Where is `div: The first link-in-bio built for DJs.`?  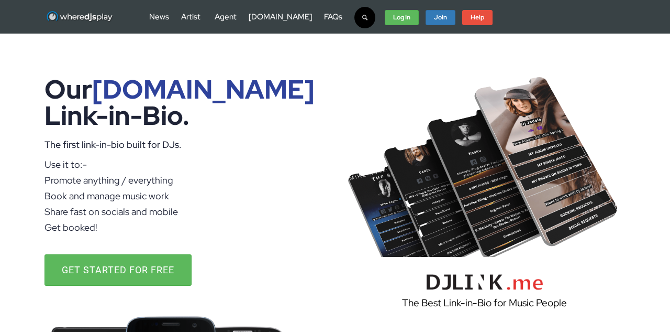 div: The first link-in-bio built for DJs. is located at coordinates (186, 145).